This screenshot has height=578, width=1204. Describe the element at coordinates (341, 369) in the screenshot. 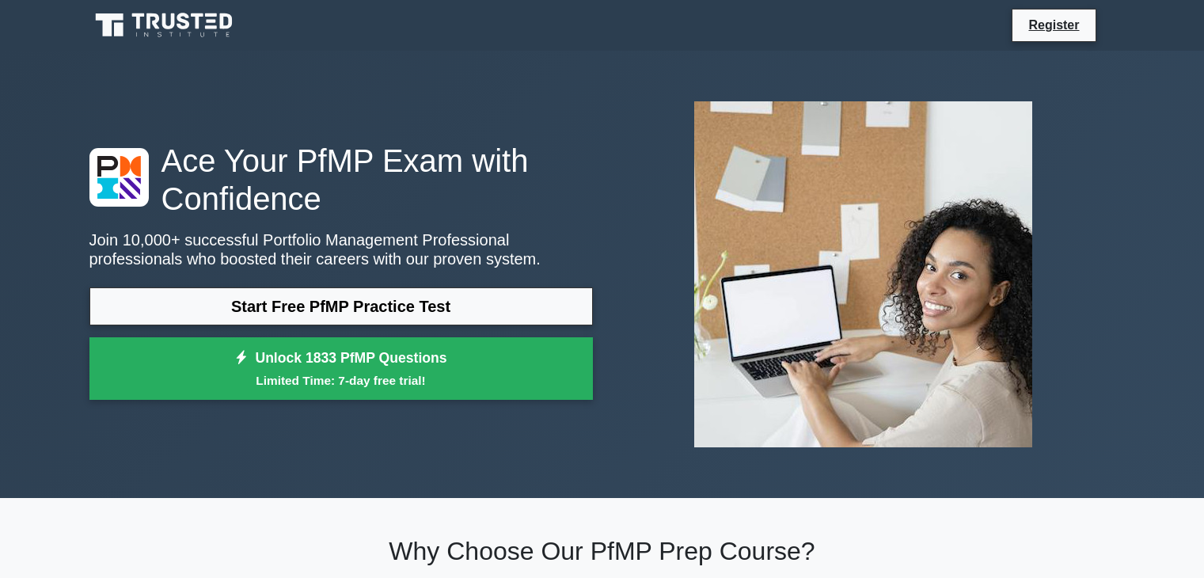

I see `a: Unlock 1833 PfMP QuestionsLimited Time: 7-day free trial!` at that location.